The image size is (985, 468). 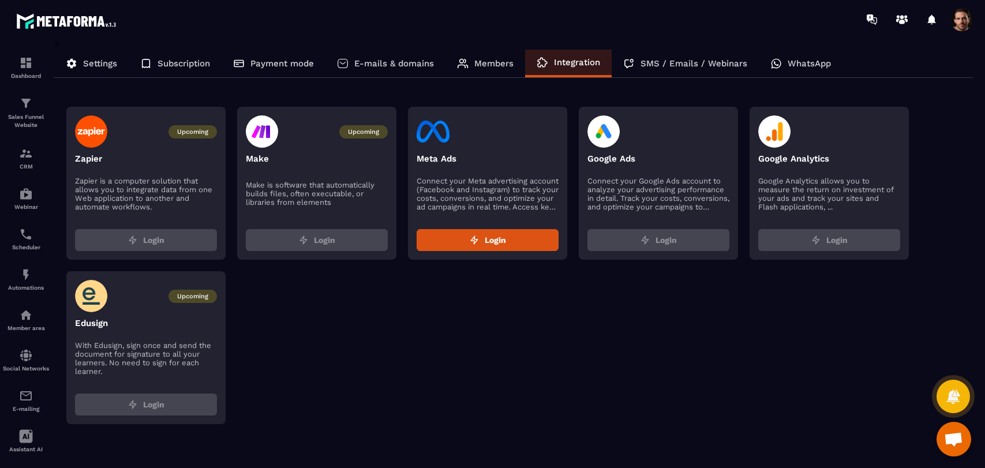 What do you see at coordinates (26, 76) in the screenshot?
I see `p: Dashboard` at bounding box center [26, 76].